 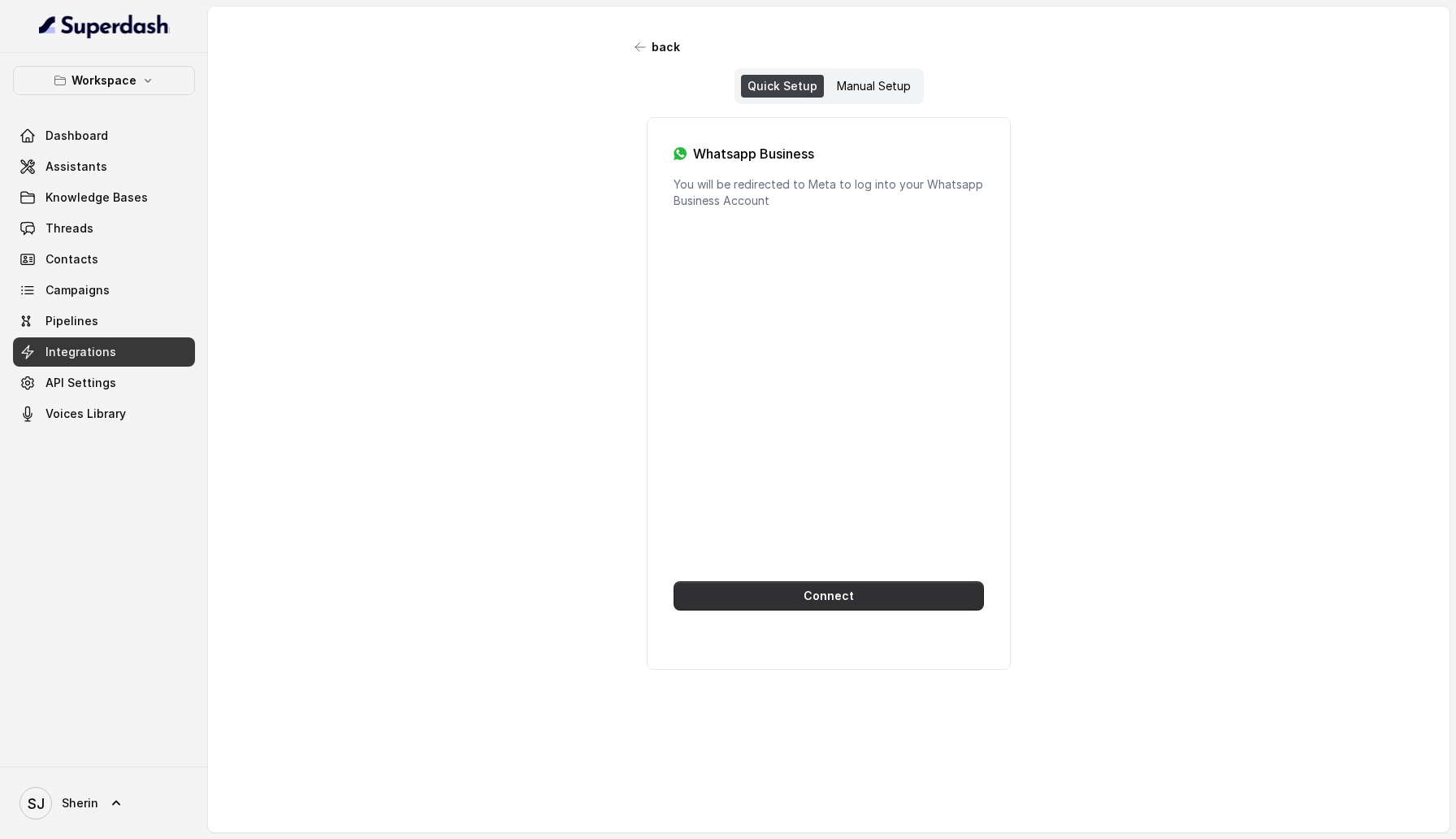 What do you see at coordinates (77, 135) in the screenshot?
I see `span: Dashboard` at bounding box center [77, 135].